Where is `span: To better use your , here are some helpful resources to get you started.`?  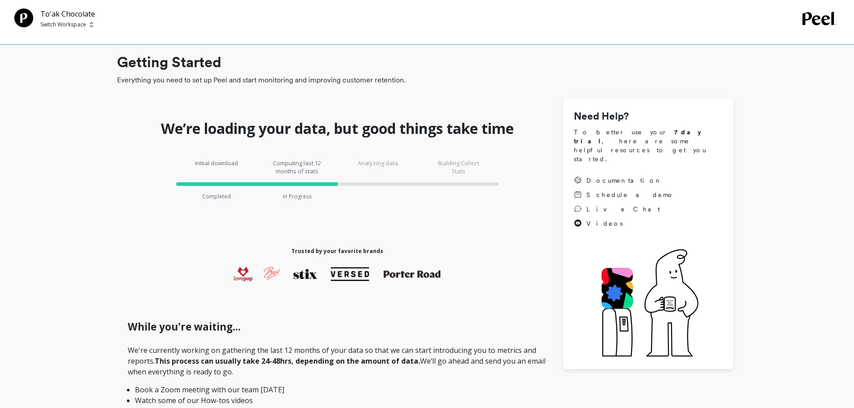
span: To better use your , here are some helpful resources to get you started. is located at coordinates (648, 146).